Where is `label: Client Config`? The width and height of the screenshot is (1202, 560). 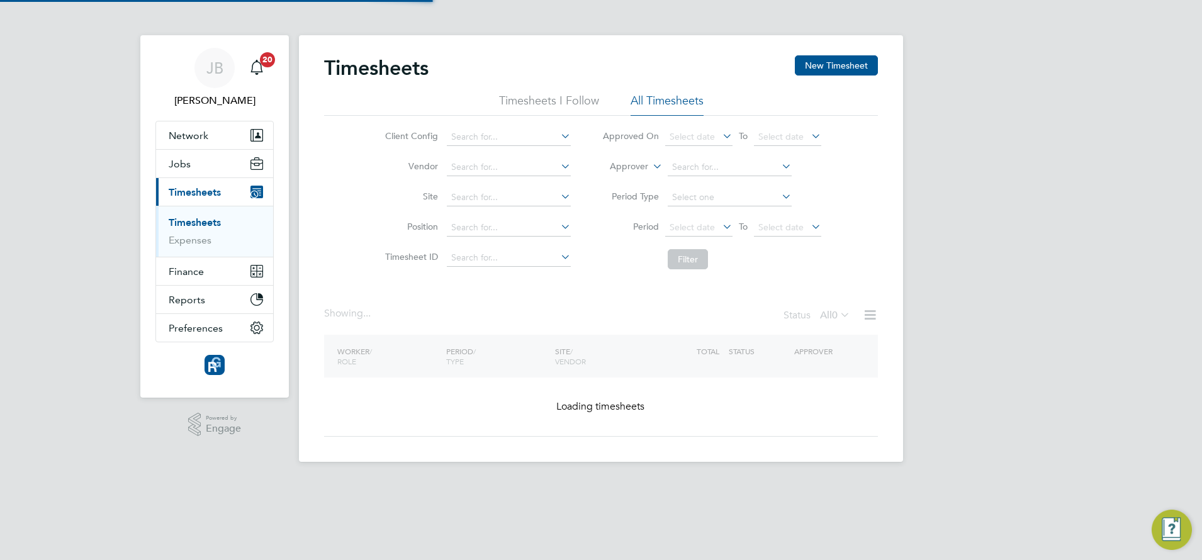
label: Client Config is located at coordinates (410, 136).